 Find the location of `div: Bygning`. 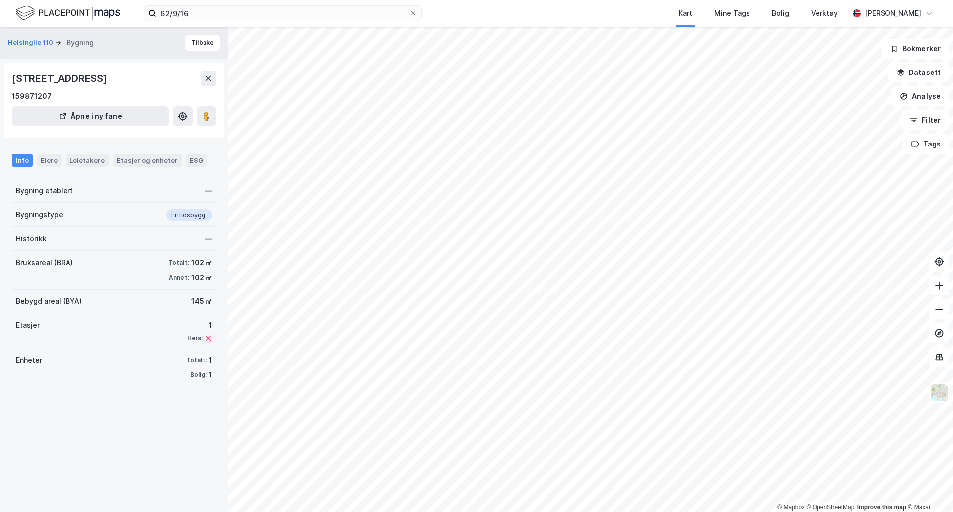

div: Bygning is located at coordinates (80, 43).